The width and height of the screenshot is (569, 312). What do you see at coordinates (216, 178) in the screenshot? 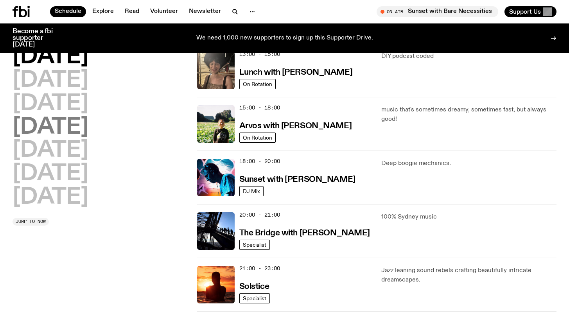
I see `img: Simon Caldwell stands side on, looking downwards. He has headphones on. Behind him is a brightly ...` at bounding box center [216, 178].